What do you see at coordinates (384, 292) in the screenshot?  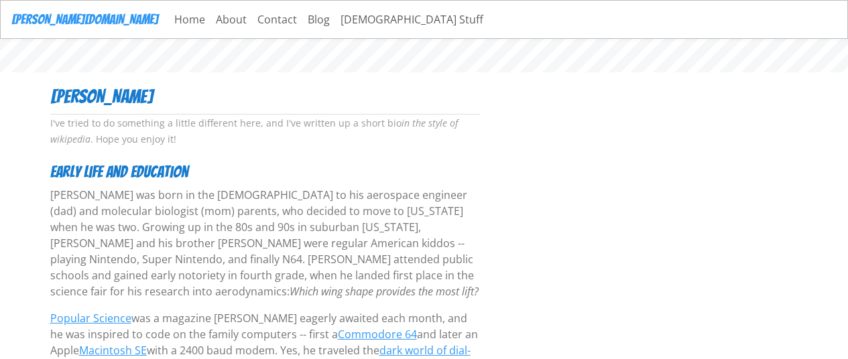 I see `em: Which wing shape provides the most lift?` at bounding box center [384, 292].